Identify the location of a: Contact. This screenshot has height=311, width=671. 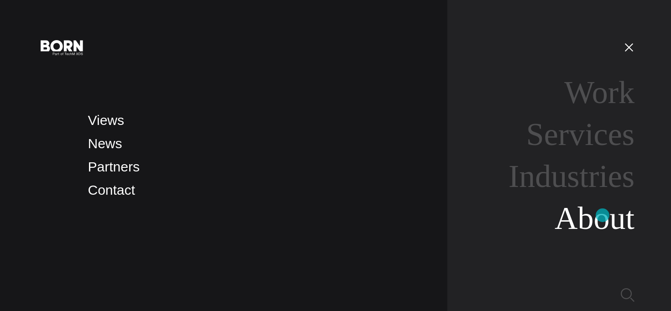
(111, 190).